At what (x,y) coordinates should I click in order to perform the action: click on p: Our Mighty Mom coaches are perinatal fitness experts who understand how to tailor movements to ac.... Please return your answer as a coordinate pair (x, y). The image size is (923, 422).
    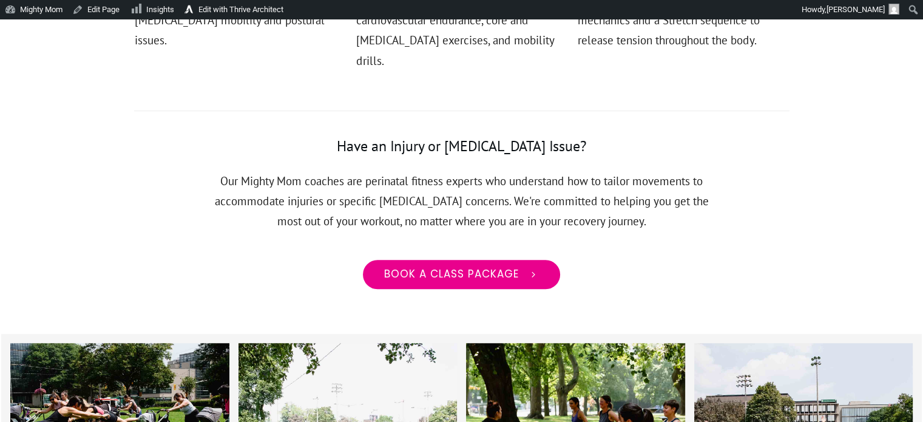
    Looking at the image, I should click on (462, 209).